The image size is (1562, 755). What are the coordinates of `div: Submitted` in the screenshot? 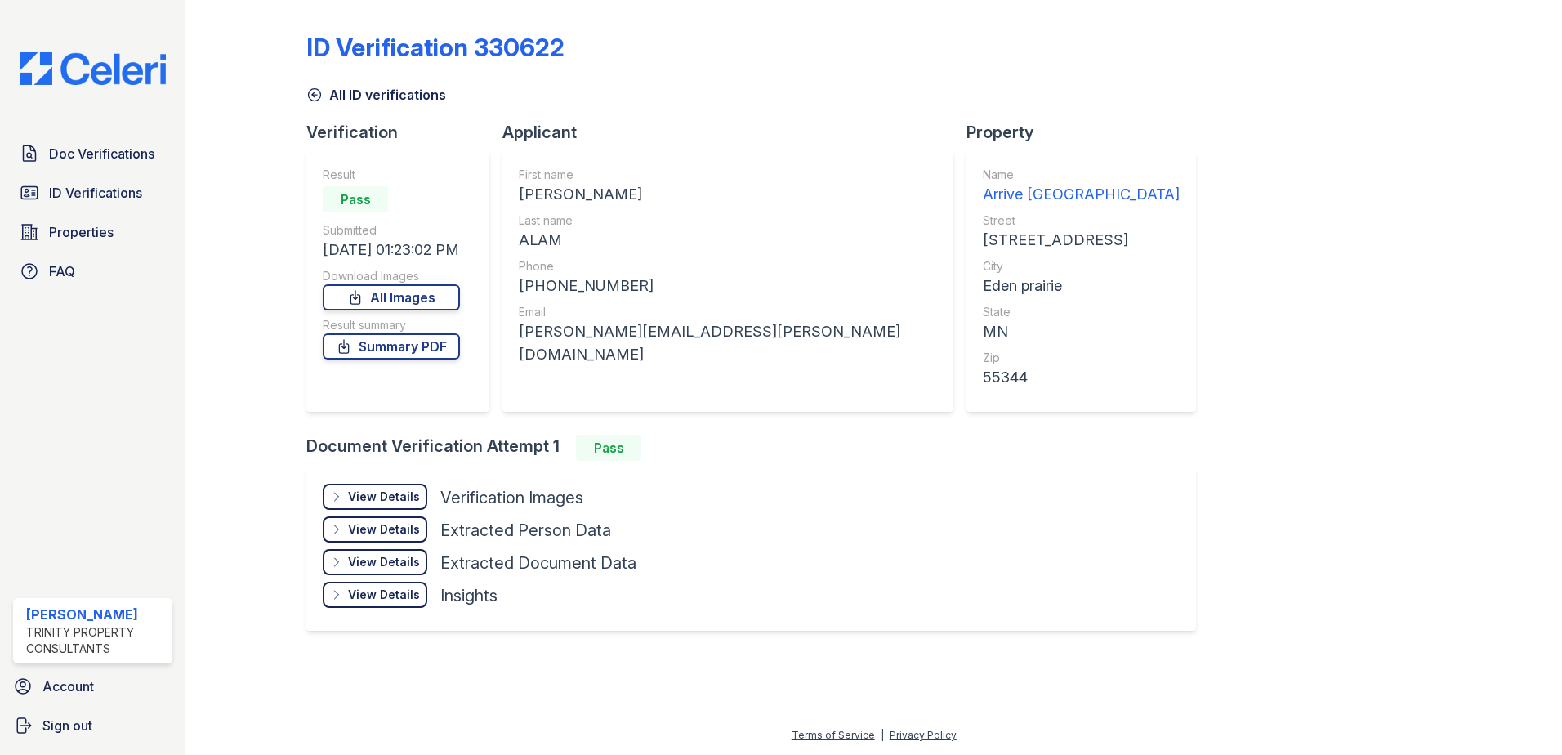 It's located at (391, 230).